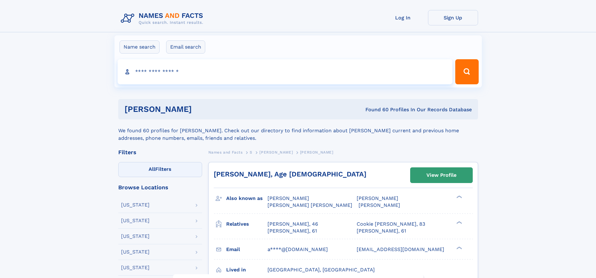 The width and height of the screenshot is (596, 278). What do you see at coordinates (467, 72) in the screenshot?
I see `button: Search Button` at bounding box center [467, 72].